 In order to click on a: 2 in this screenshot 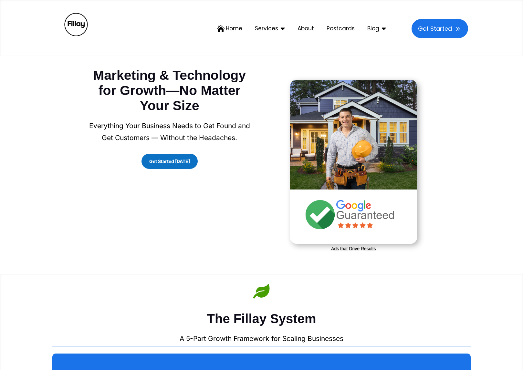, I will do `click(353, 252)`.